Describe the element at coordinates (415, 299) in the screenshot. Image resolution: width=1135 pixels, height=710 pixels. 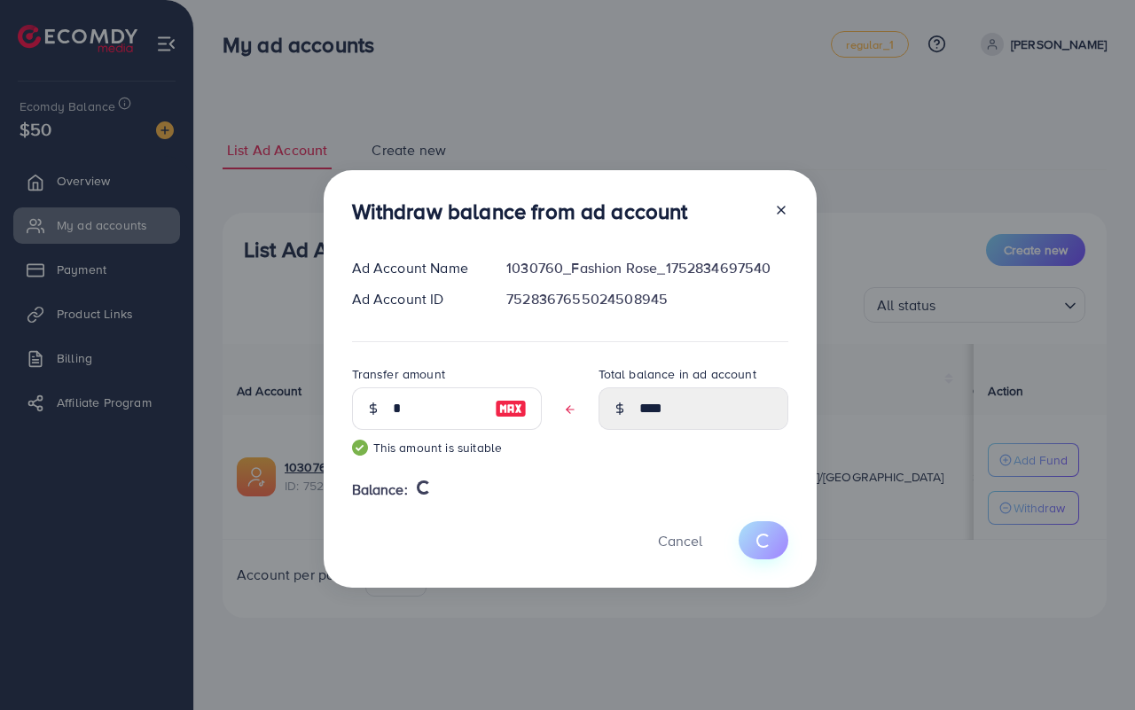
I see `div: Ad Account ID` at that location.